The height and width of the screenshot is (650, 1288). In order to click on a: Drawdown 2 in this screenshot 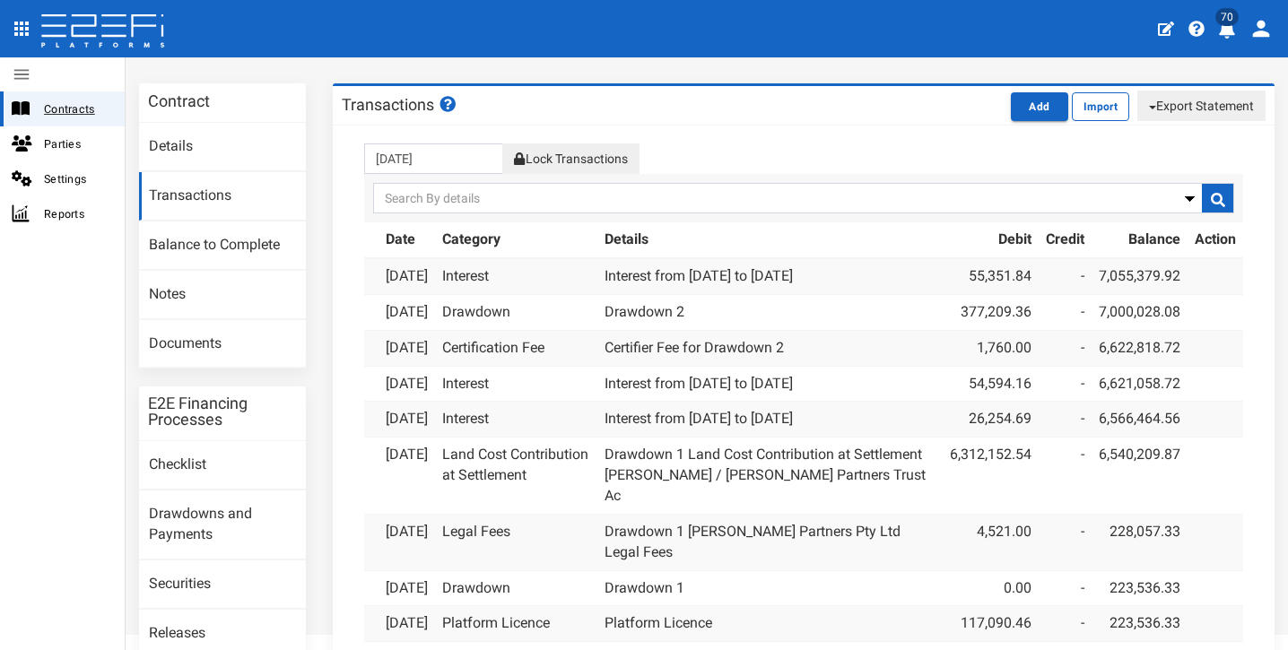, I will do `click(644, 311)`.